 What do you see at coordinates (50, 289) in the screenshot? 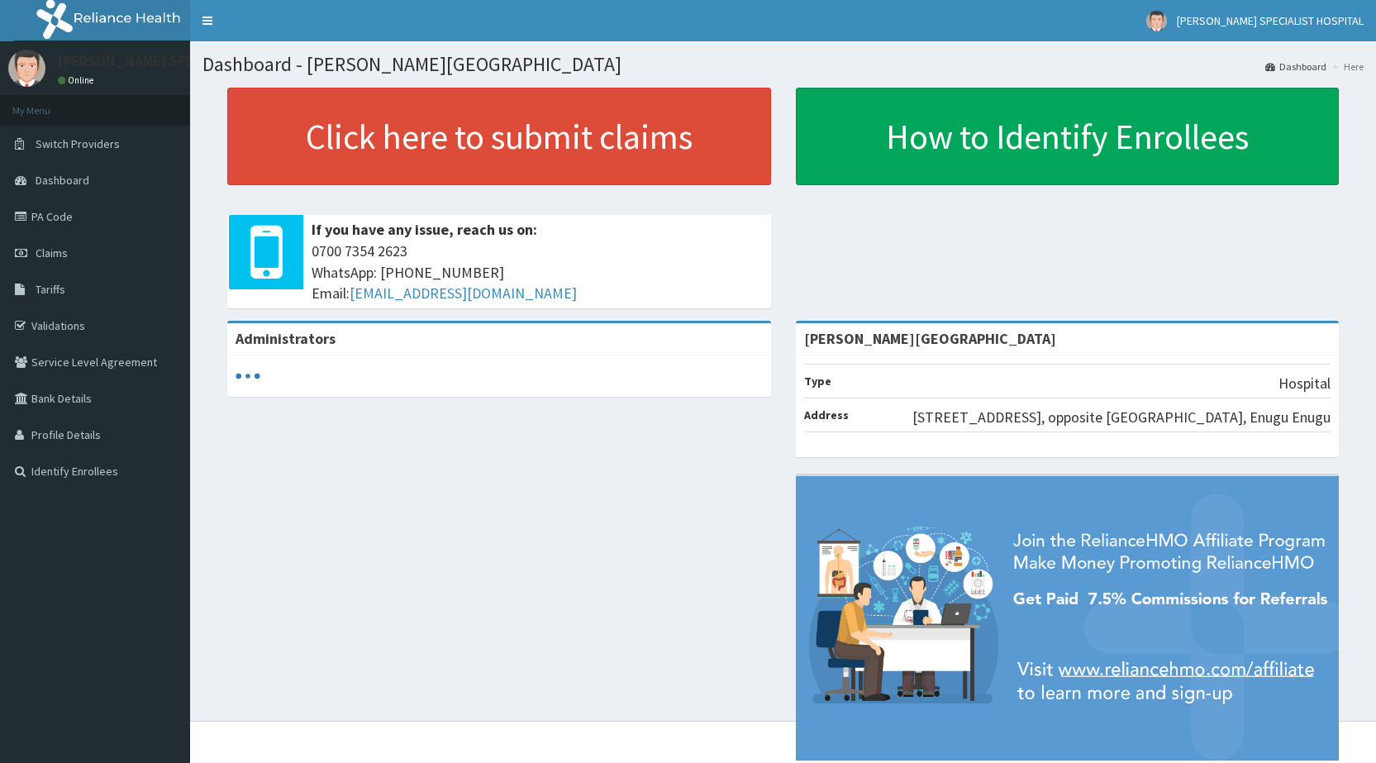
I see `span: Tariffs` at bounding box center [50, 289].